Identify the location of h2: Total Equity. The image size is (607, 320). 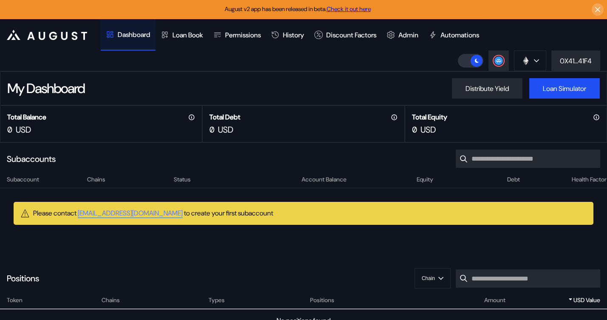
(430, 117).